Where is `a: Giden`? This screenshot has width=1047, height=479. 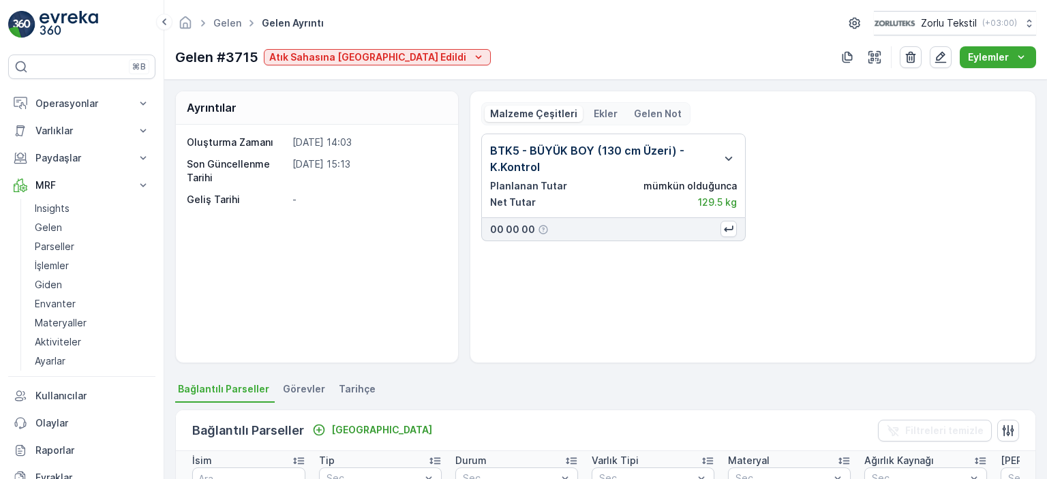
a: Giden is located at coordinates (92, 285).